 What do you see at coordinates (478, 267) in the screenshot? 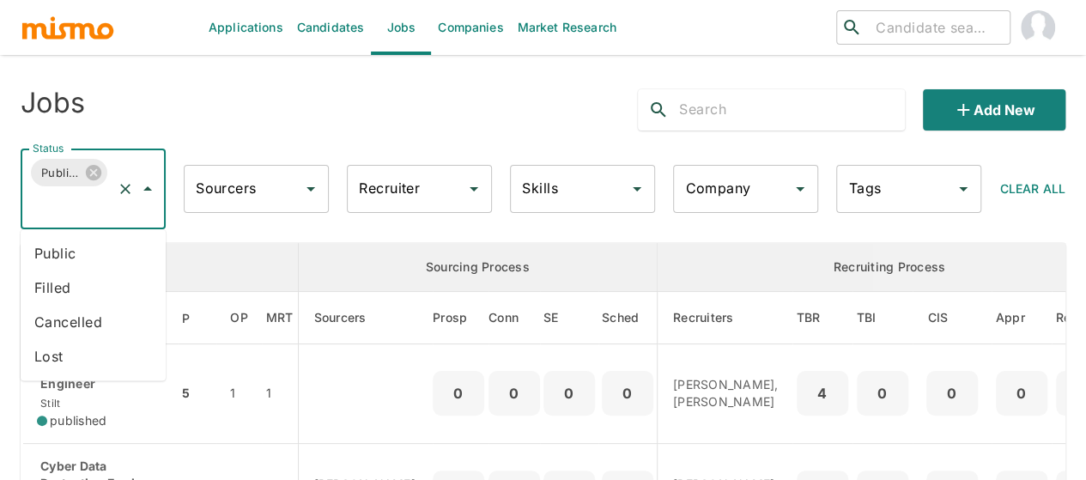
I see `th: Sourcing Process` at bounding box center [478, 267].